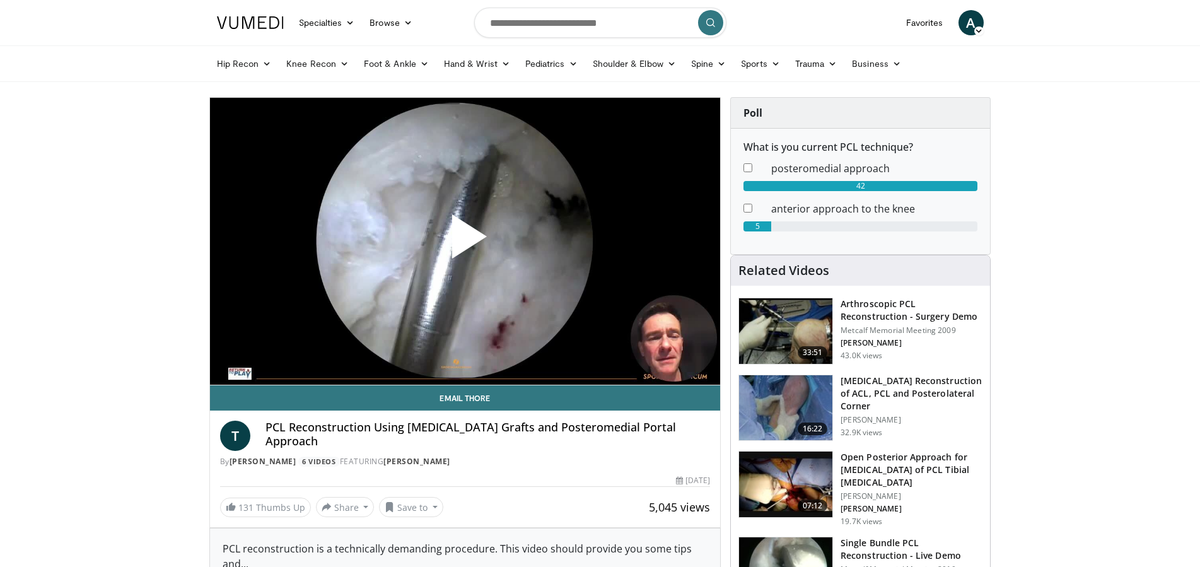 This screenshot has width=1200, height=567. What do you see at coordinates (391, 23) in the screenshot?
I see `a: Browse` at bounding box center [391, 23].